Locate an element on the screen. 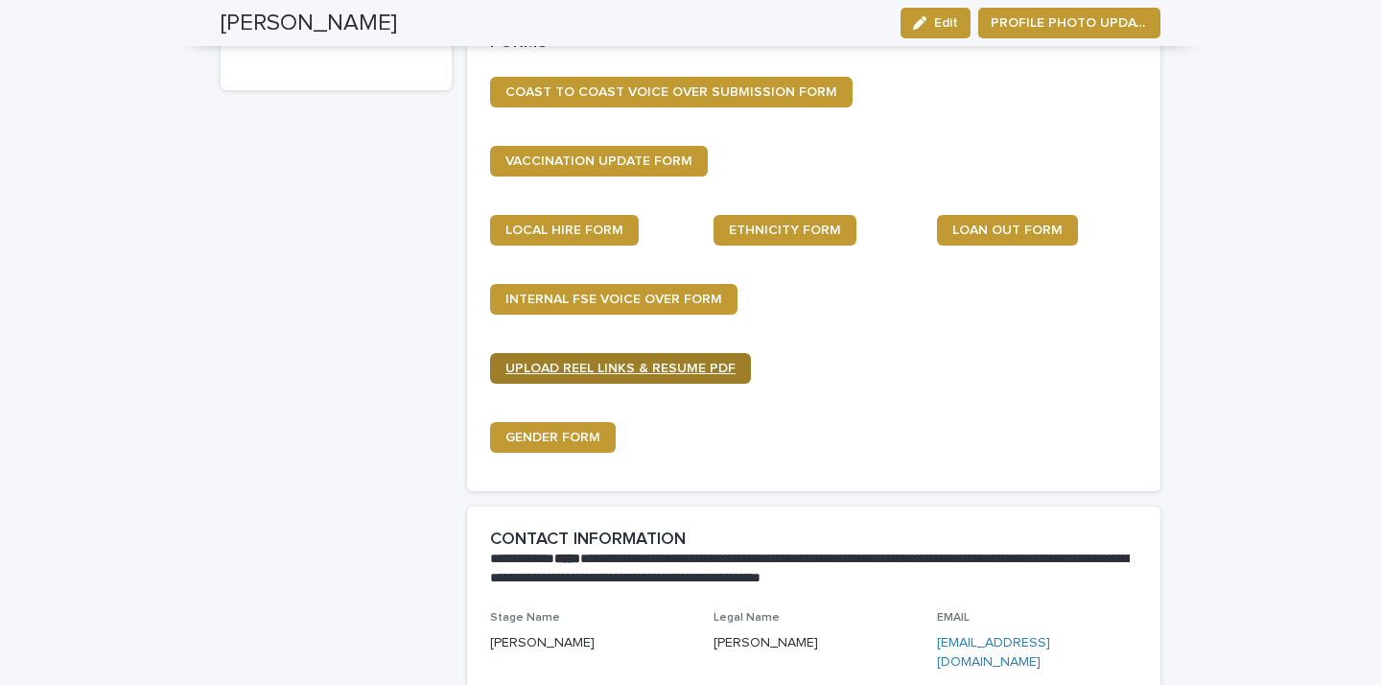 This screenshot has width=1381, height=685. span: LOCAL HIRE FORM is located at coordinates (564, 230).